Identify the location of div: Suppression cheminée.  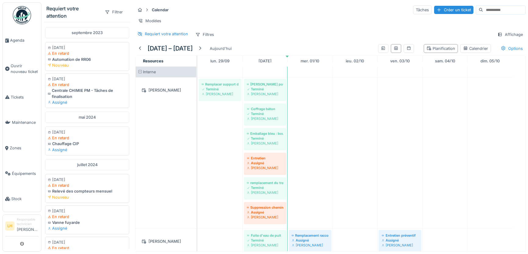
(265, 208).